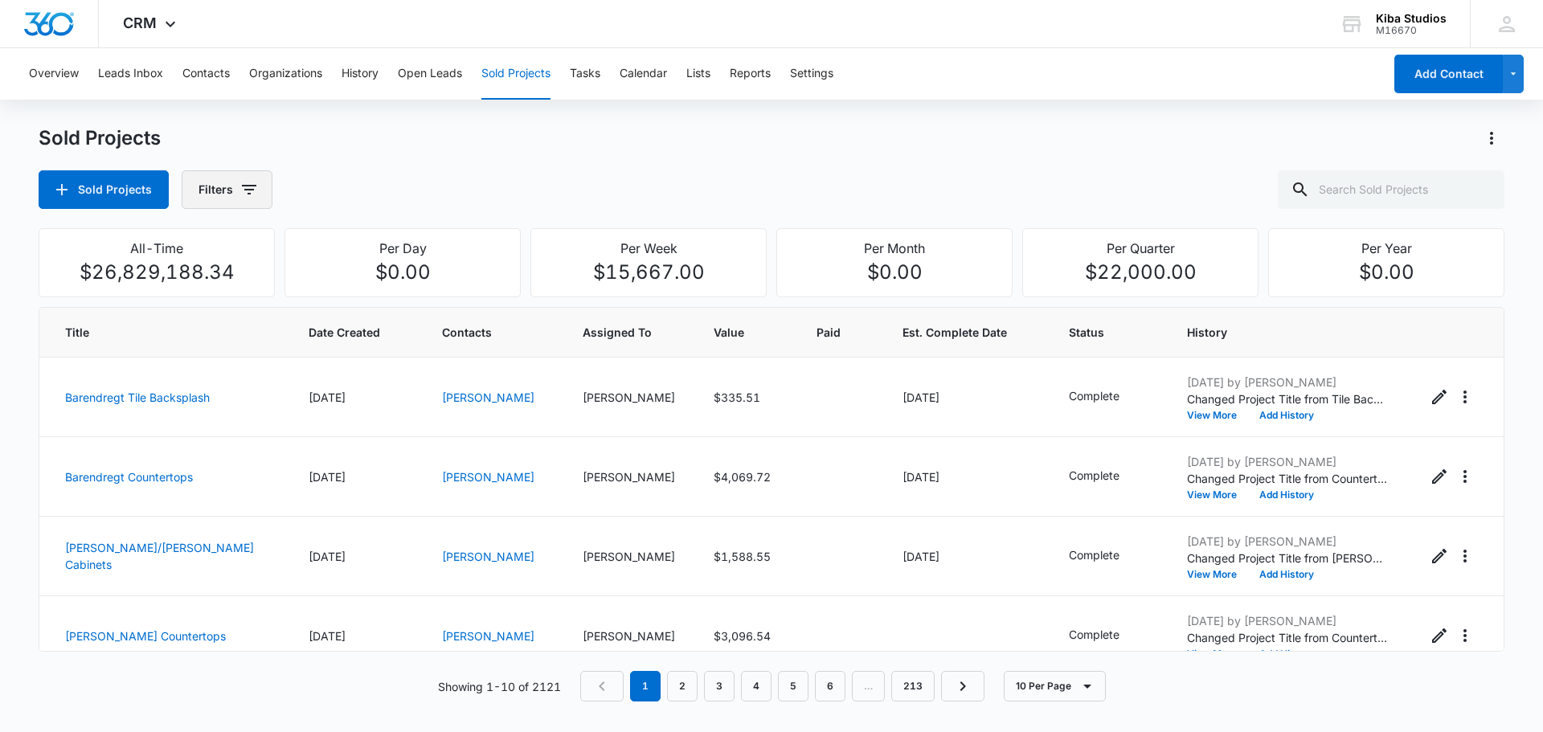 The image size is (1543, 732). What do you see at coordinates (1411, 31) in the screenshot?
I see `div: account id` at bounding box center [1411, 31].